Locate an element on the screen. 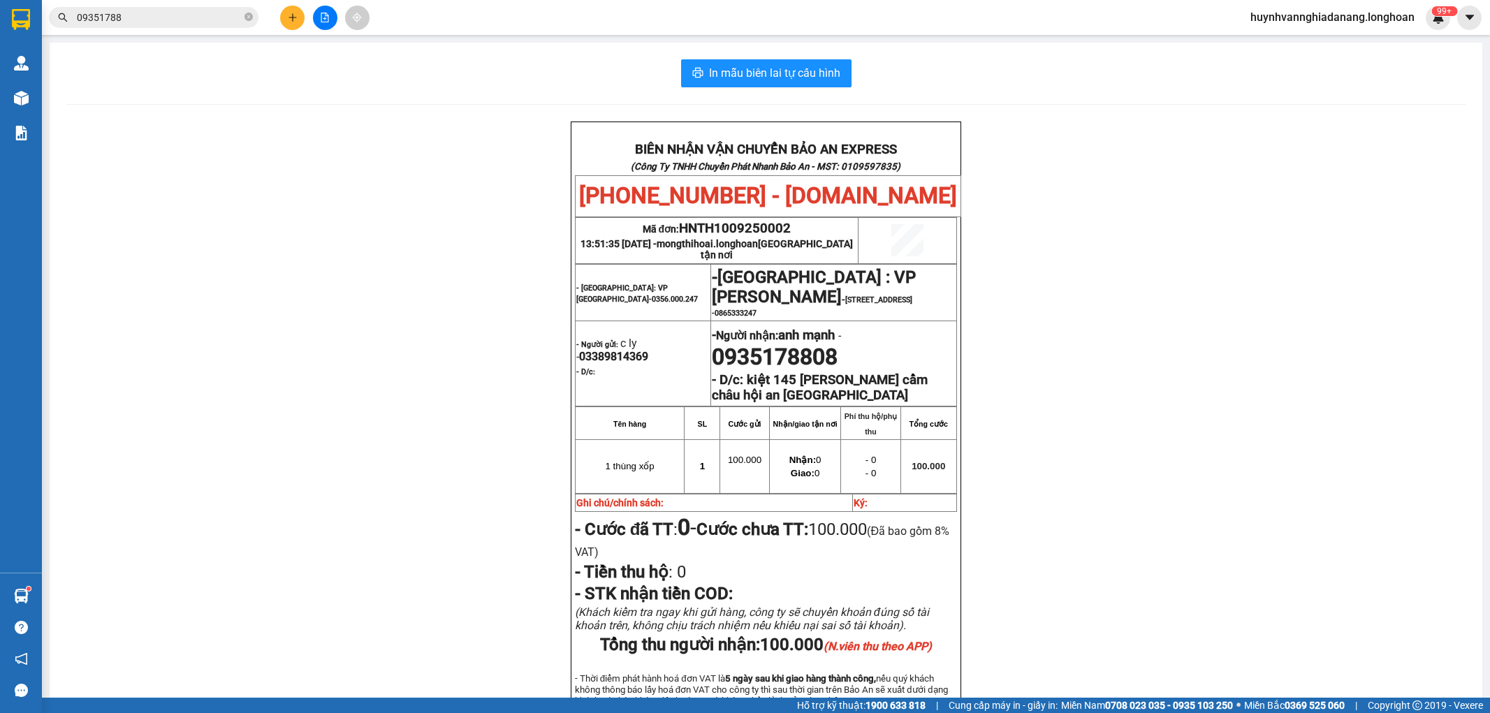  span: plus is located at coordinates (293, 17).